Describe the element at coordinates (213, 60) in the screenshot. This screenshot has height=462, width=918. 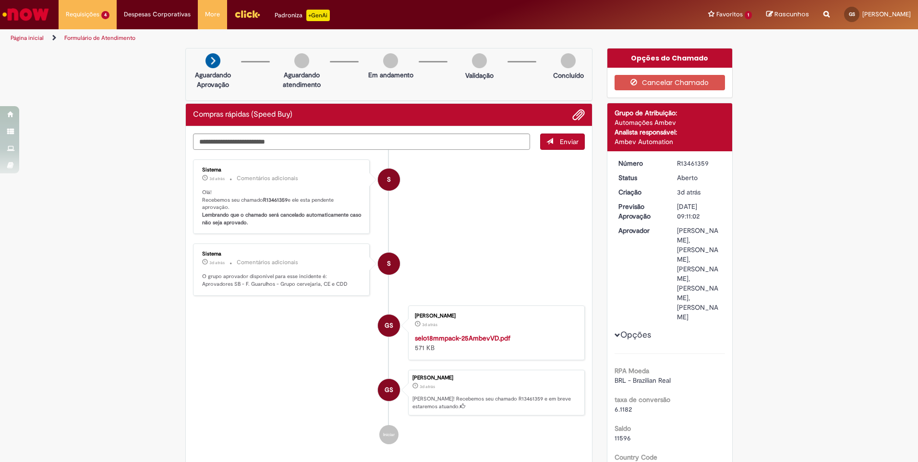
I see `img: arrow-next.png` at that location.